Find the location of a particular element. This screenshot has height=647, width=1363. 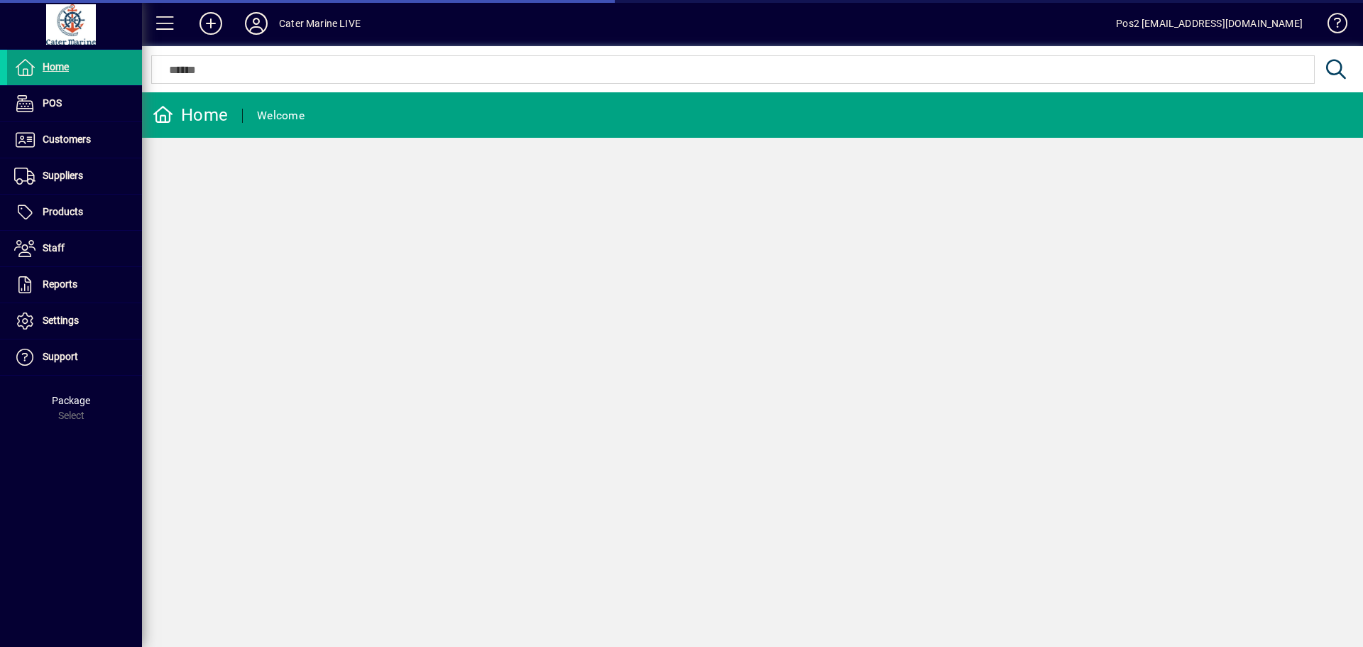

div: Welcome is located at coordinates (280, 116).